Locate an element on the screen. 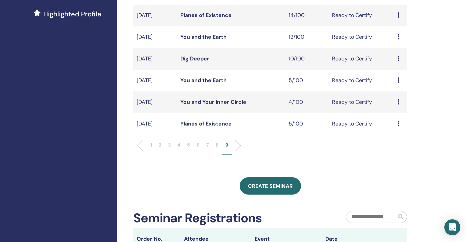  a: Create seminar is located at coordinates (270, 186).